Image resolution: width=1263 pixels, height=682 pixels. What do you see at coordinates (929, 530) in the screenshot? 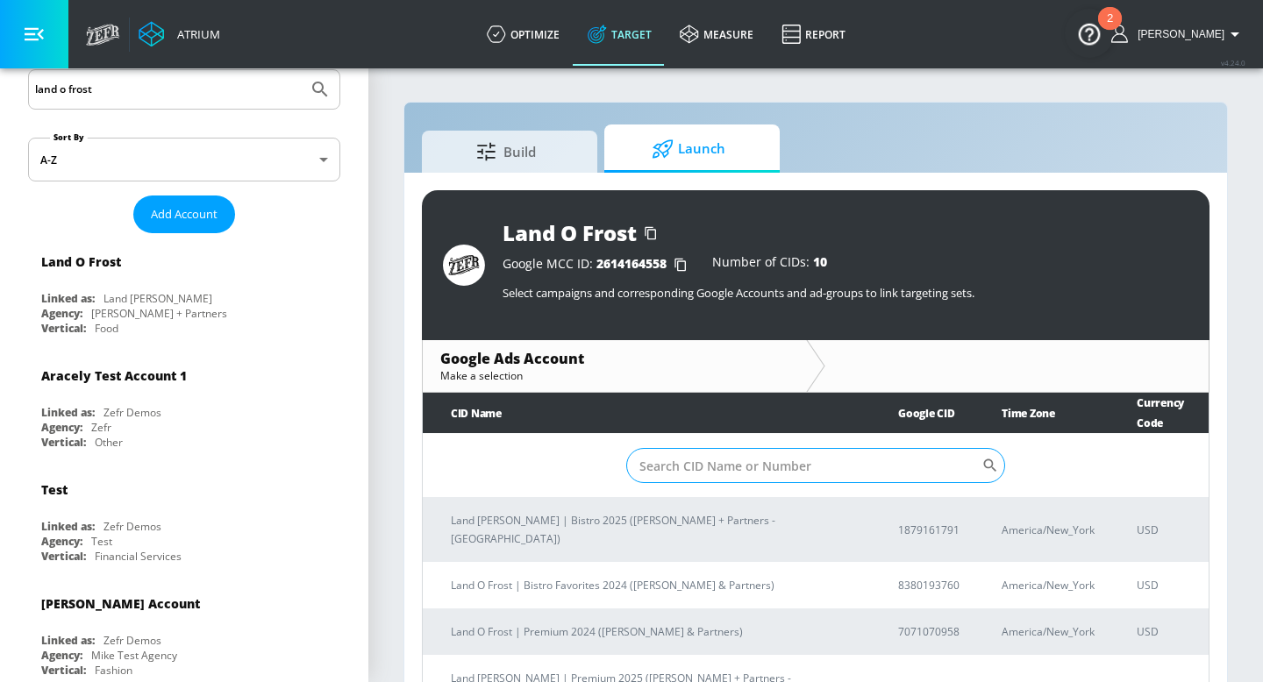
I see `p: 1879161791` at bounding box center [929, 530].